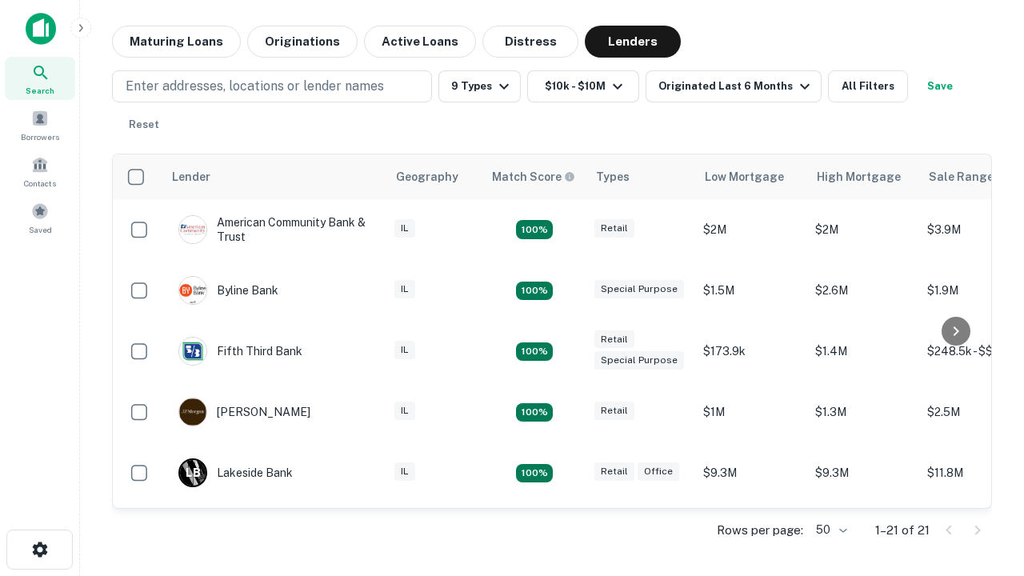  Describe the element at coordinates (736, 86) in the screenshot. I see `div: Originated Last 6 Months` at that location.